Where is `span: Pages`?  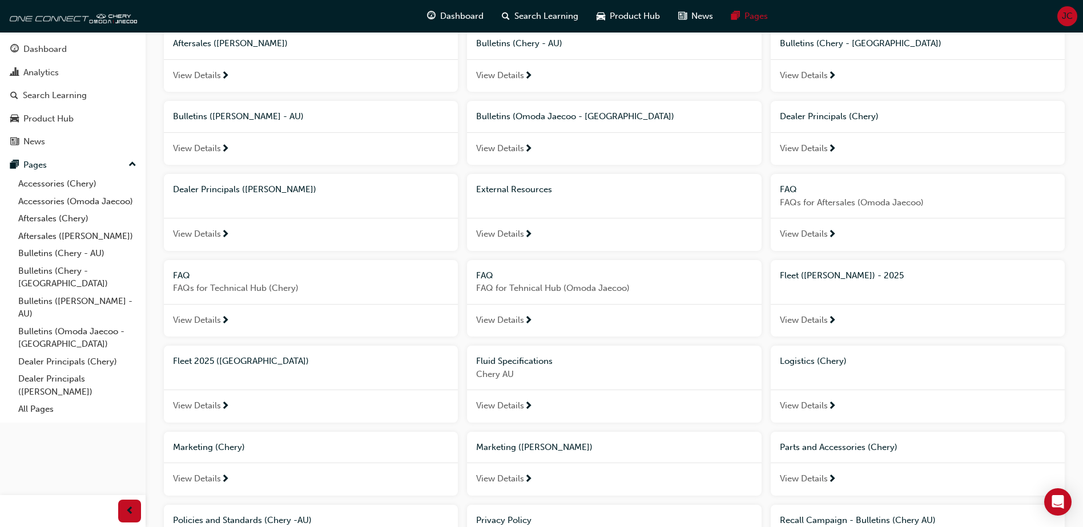 span: Pages is located at coordinates (756, 16).